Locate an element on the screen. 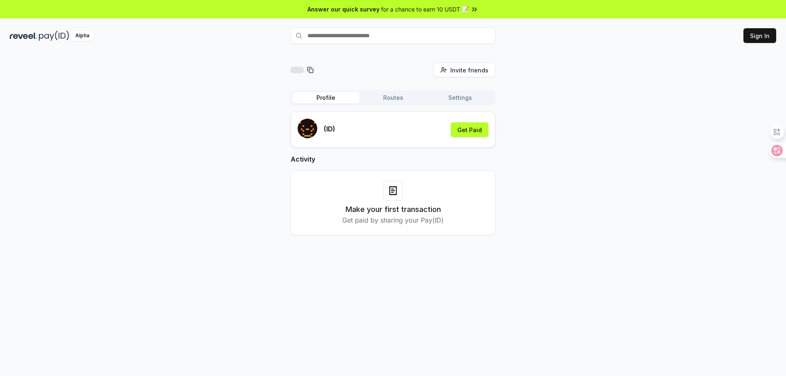 The width and height of the screenshot is (786, 376). img: pay_id is located at coordinates (54, 36).